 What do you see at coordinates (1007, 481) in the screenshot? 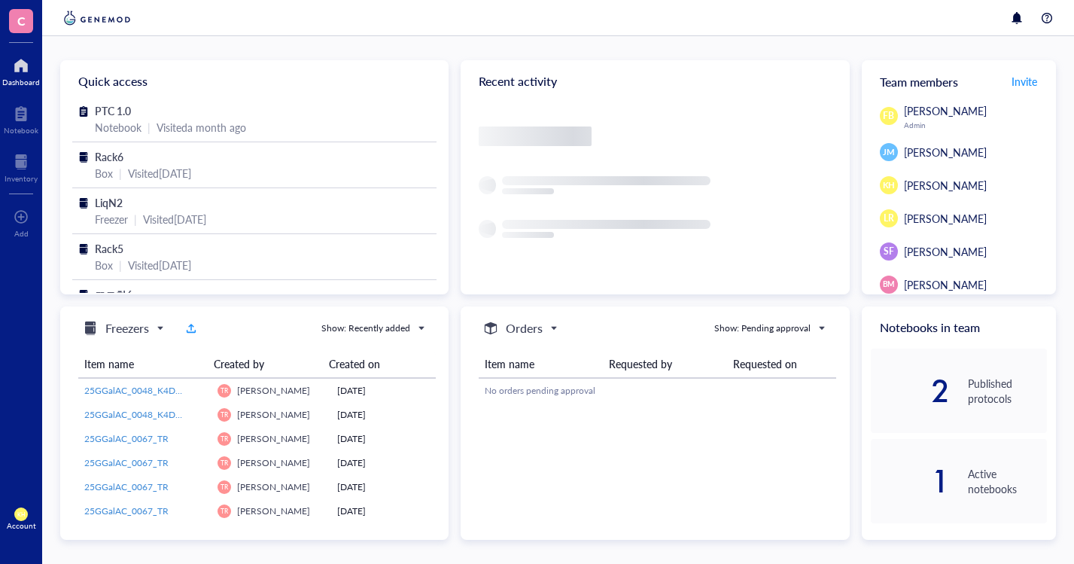
I see `div: Active notebooks` at bounding box center [1007, 481].